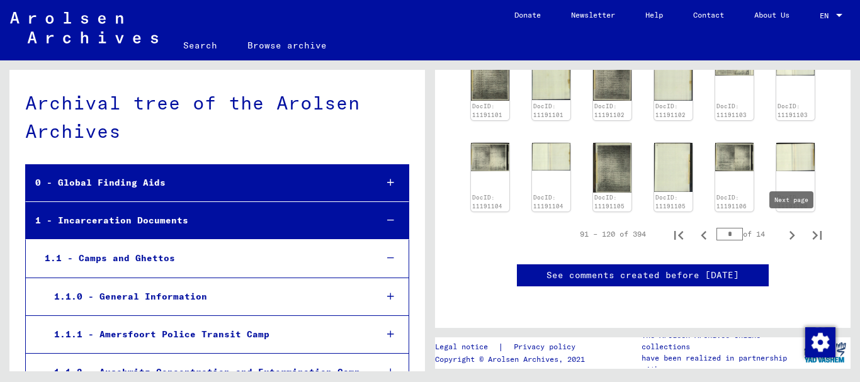 The image size is (860, 382). Describe the element at coordinates (205, 334) in the screenshot. I see `div: 1.1.1 - Amersfoort Police Transit Camp` at that location.